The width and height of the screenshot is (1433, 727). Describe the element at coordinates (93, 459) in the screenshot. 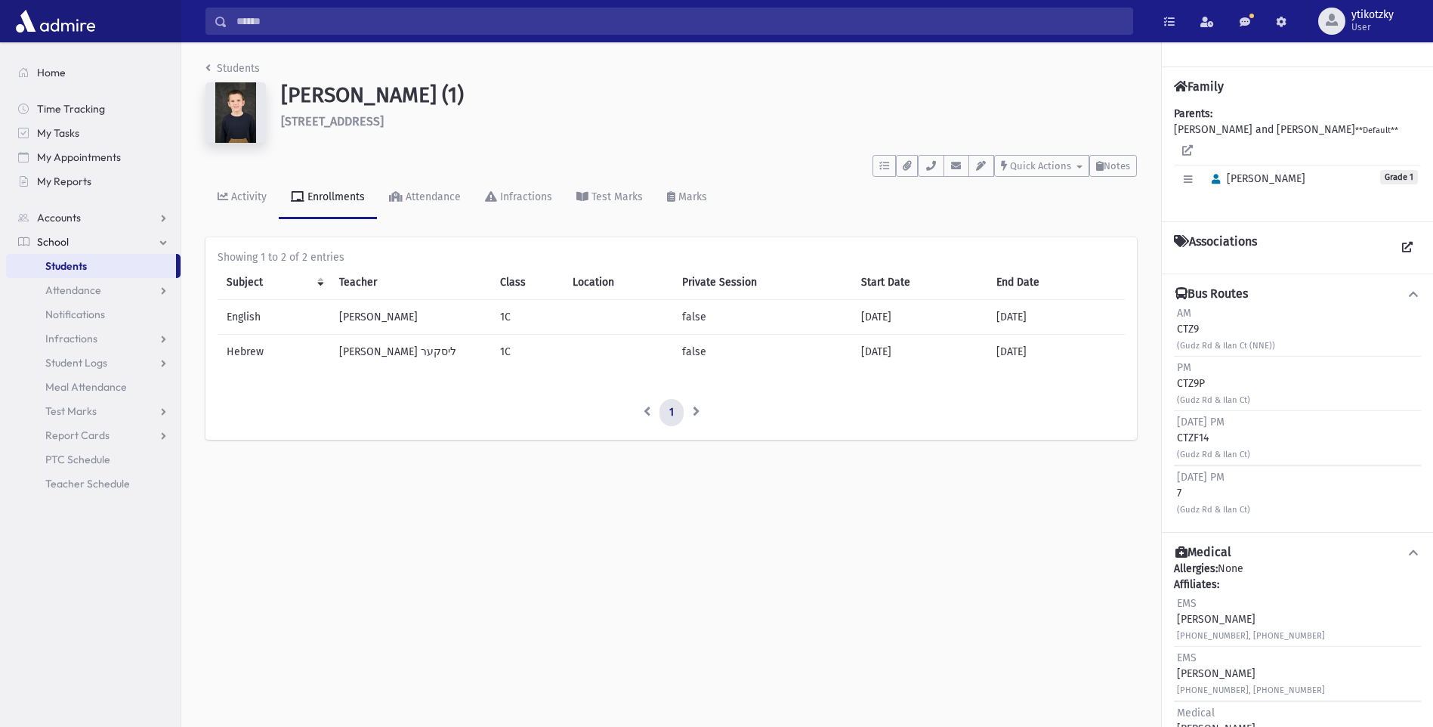

I see `a: PTC Schedule` at that location.